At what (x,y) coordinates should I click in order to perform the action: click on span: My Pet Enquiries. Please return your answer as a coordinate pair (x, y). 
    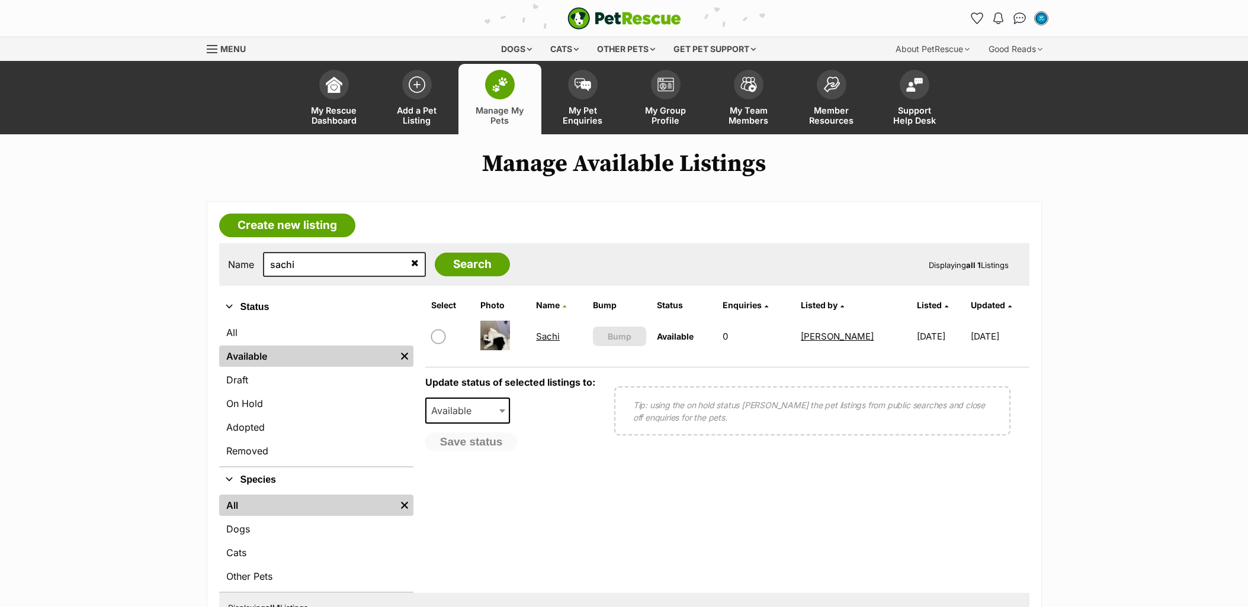
    Looking at the image, I should click on (583, 115).